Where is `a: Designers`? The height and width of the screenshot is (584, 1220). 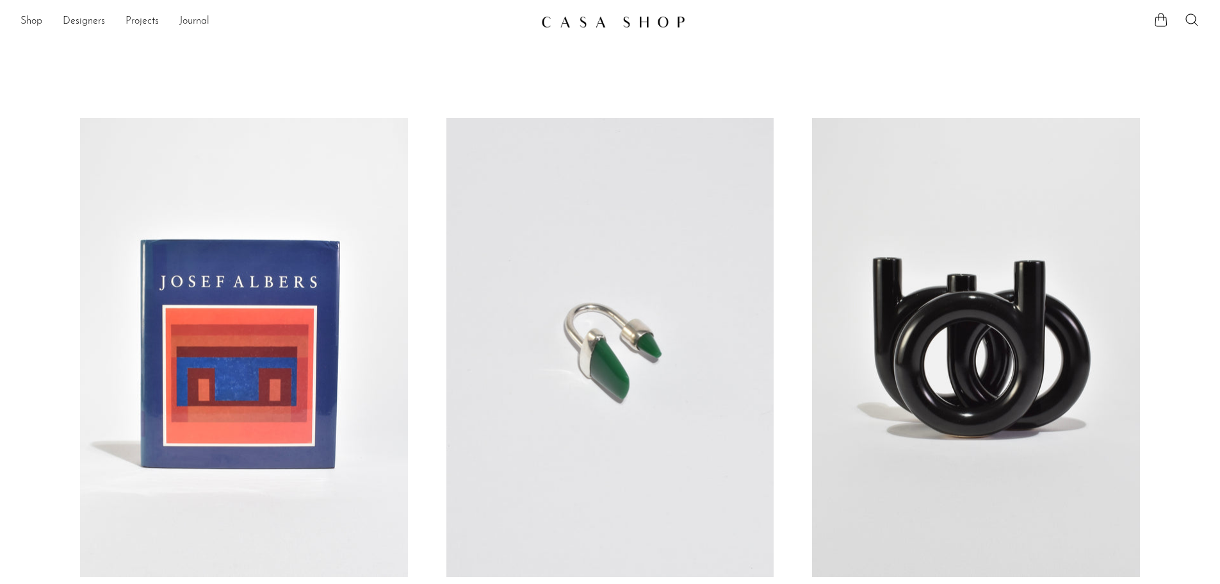
a: Designers is located at coordinates (84, 22).